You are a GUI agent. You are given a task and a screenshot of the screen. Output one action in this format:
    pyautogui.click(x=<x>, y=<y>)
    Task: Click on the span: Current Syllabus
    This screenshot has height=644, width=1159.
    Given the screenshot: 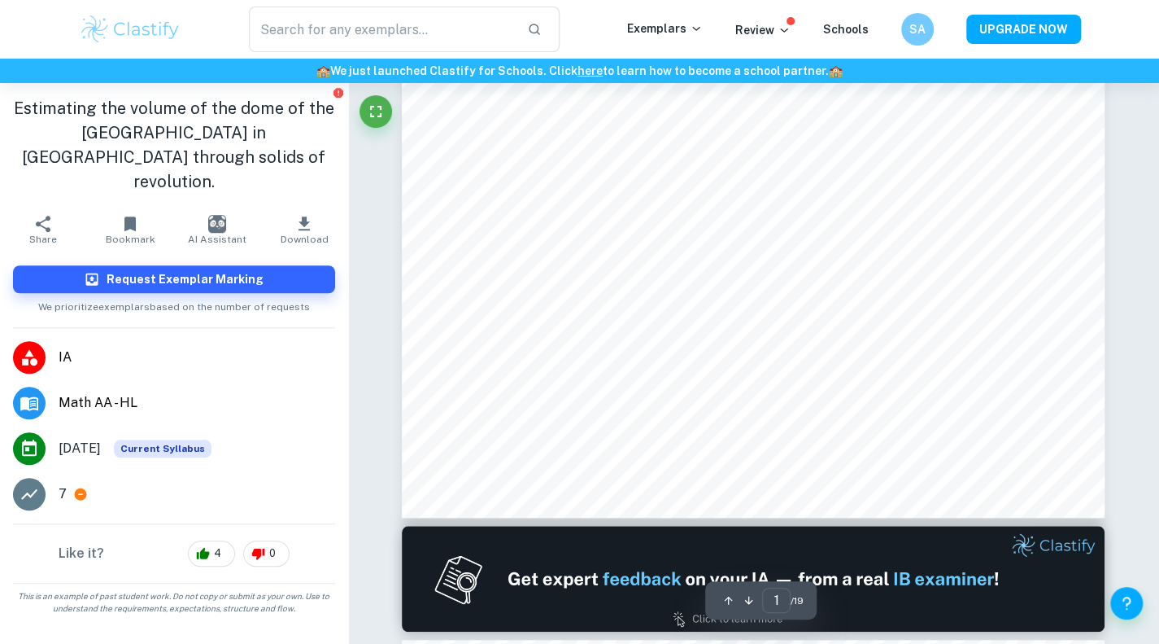 What is the action you would take?
    pyautogui.click(x=163, y=448)
    